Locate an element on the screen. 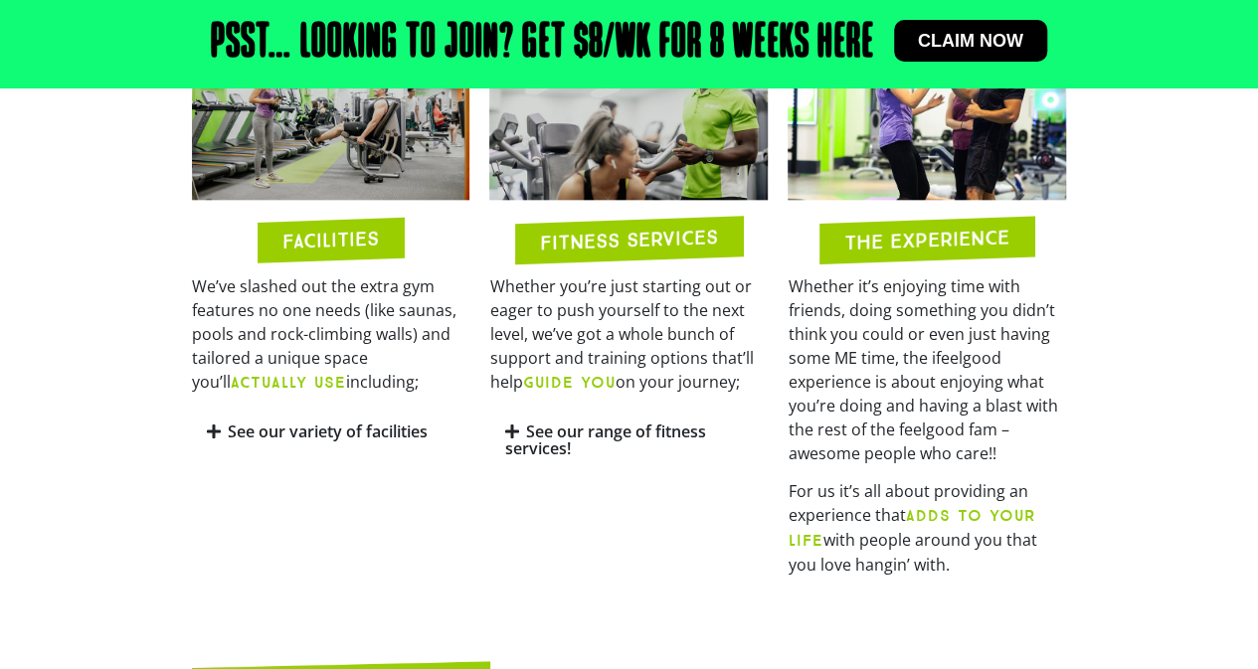 The height and width of the screenshot is (669, 1258). p: Whether you’re just starting out or eager to push yourself to the next level, we’ve got a whole b... is located at coordinates (629, 334).